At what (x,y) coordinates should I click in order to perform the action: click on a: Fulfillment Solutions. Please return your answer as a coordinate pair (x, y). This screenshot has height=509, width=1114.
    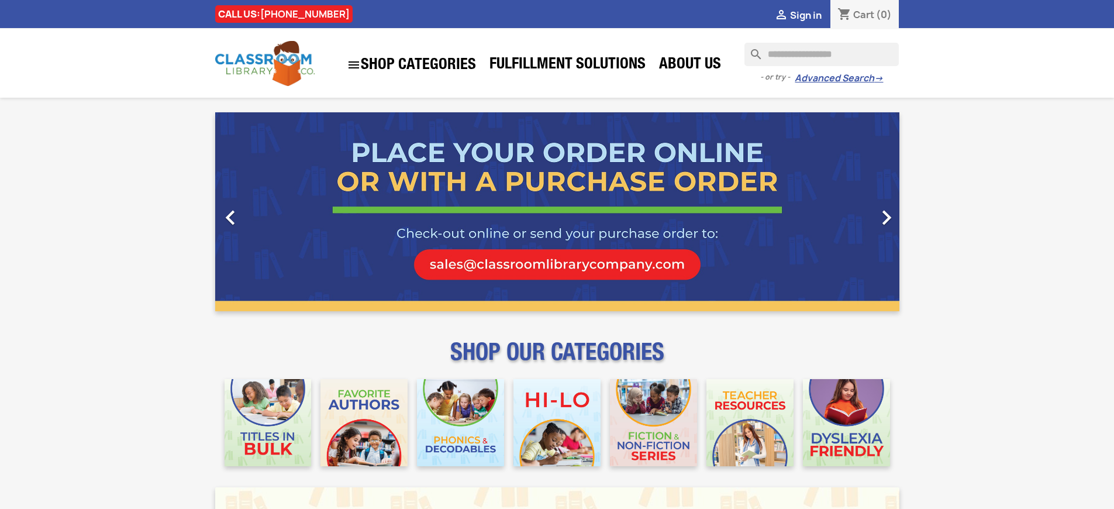
    Looking at the image, I should click on (567, 65).